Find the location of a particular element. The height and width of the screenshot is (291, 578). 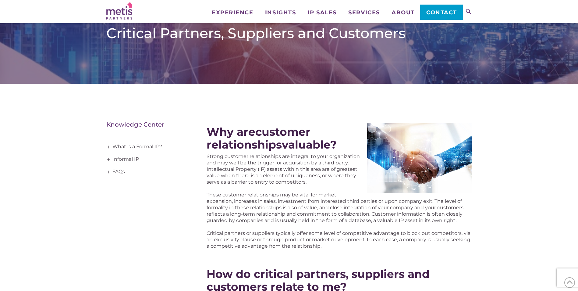

span: Strong customer relationships are integral to your organization and may well be the trigger for a... is located at coordinates (283, 169).